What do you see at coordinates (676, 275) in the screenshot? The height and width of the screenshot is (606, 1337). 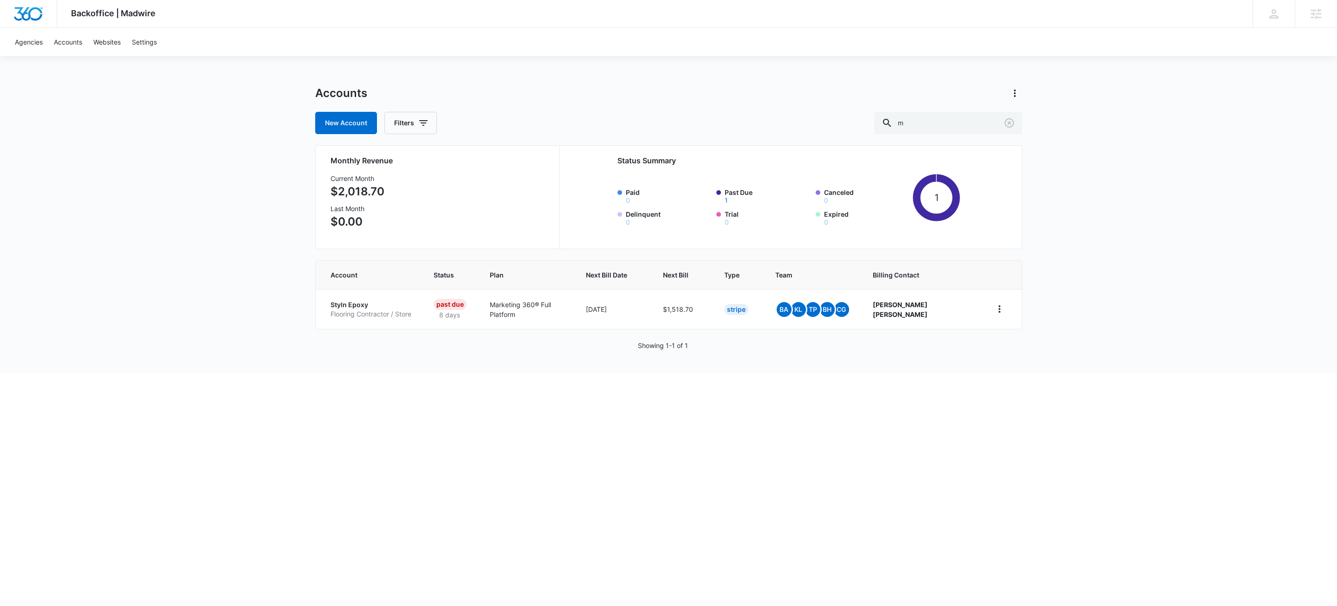 I see `span: Next Bill` at bounding box center [676, 275].